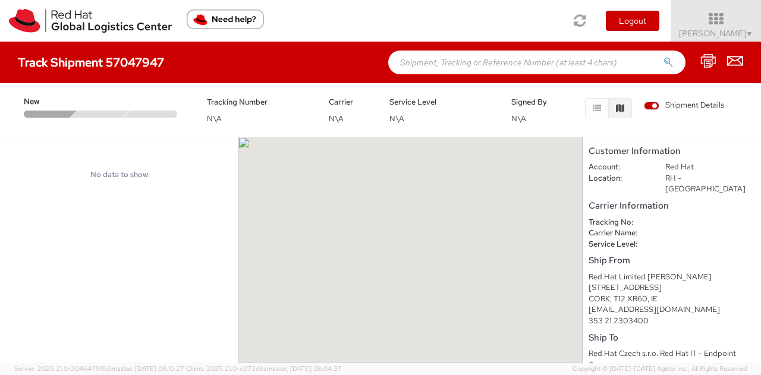 The image size is (761, 375). What do you see at coordinates (264, 369) in the screenshot?
I see `span: Client: 2025.21.0-c073d8a` at bounding box center [264, 369].